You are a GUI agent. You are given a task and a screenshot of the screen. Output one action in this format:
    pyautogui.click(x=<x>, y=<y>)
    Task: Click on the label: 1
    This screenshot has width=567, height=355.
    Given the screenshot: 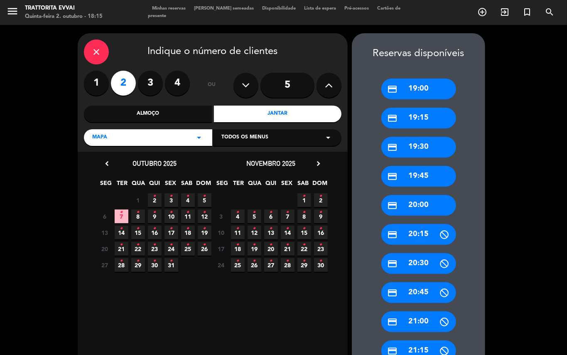 What is the action you would take?
    pyautogui.click(x=96, y=83)
    